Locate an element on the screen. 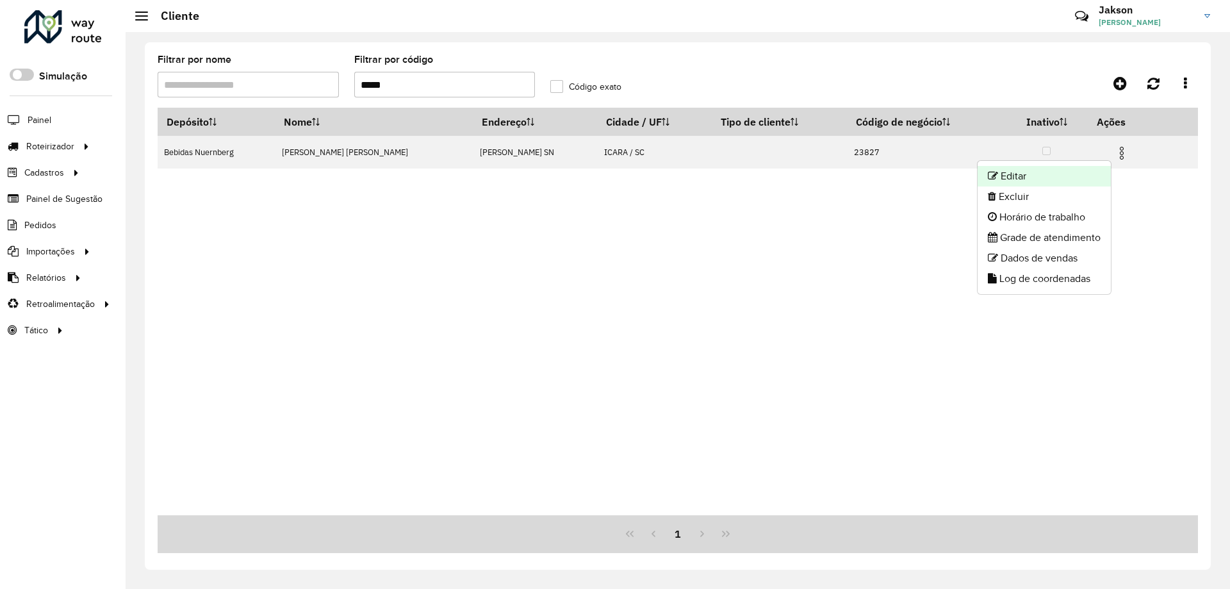 The height and width of the screenshot is (589, 1230). td: ICARA / SC is located at coordinates (655, 152).